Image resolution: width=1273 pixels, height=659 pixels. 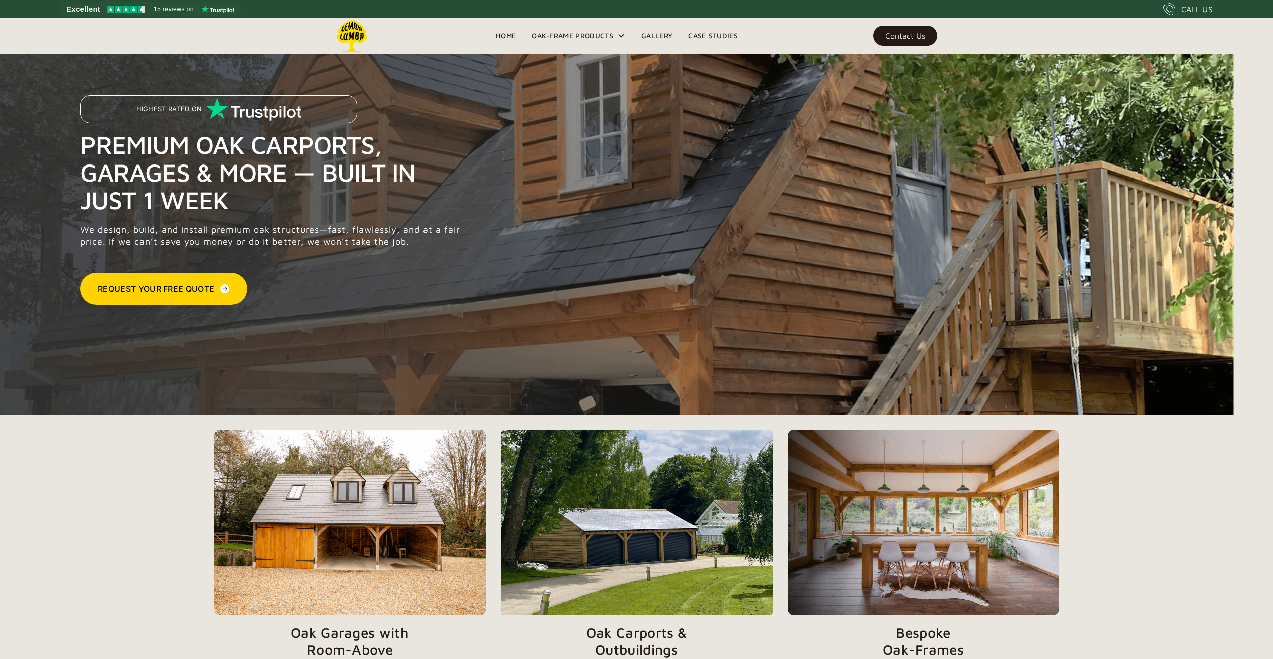 What do you see at coordinates (219, 113) in the screenshot?
I see `a: Highest Rated on` at bounding box center [219, 113].